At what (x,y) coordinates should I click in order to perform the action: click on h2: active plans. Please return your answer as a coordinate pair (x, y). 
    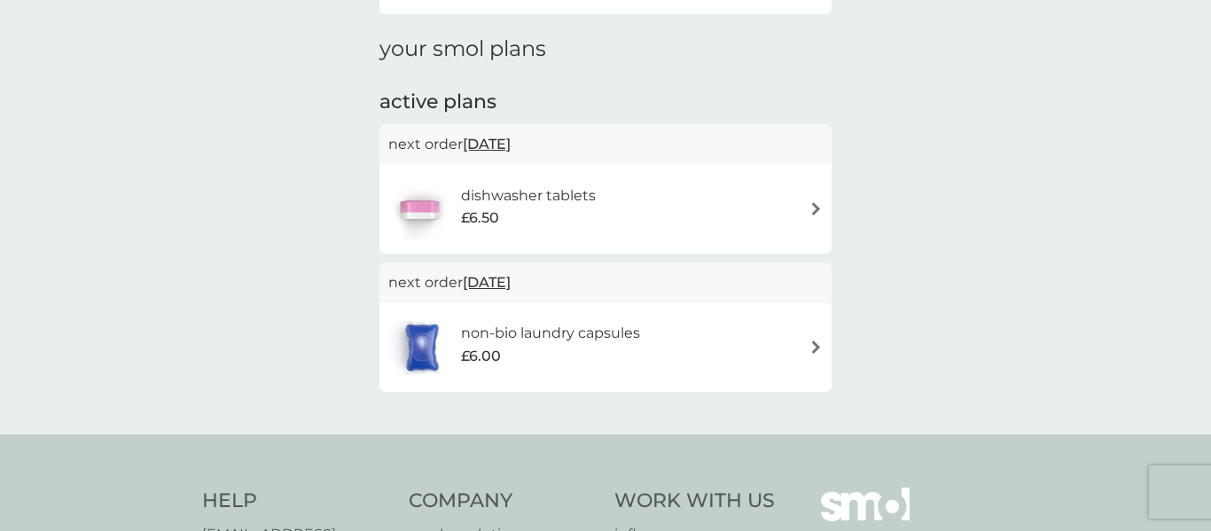
    Looking at the image, I should click on (606, 102).